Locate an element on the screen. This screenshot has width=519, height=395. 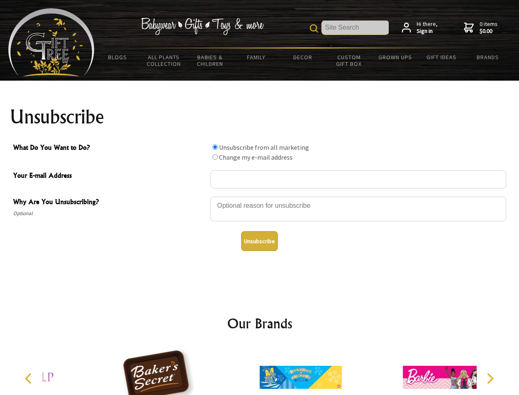
a: Family is located at coordinates (256, 57).